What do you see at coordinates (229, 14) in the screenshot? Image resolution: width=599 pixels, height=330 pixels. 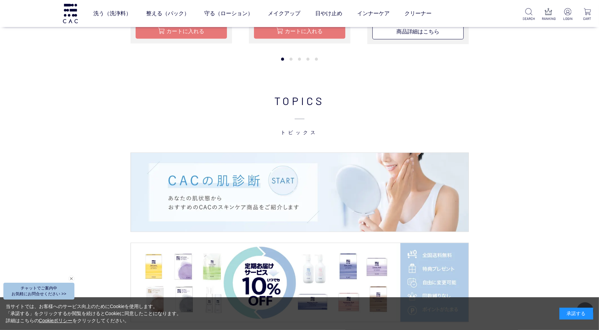 I see `a: 守る（ローション）` at bounding box center [229, 14].